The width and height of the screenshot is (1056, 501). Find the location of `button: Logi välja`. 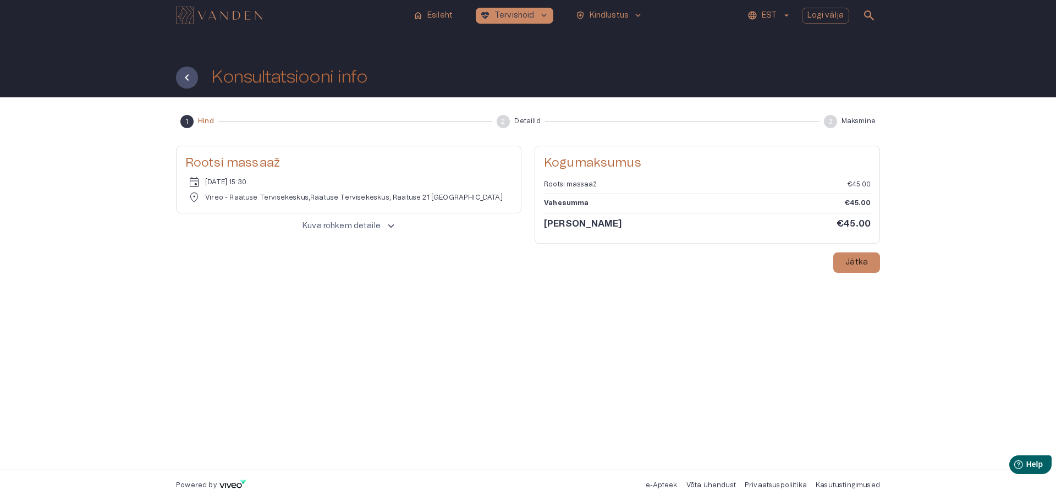

button: Logi välja is located at coordinates (826, 15).